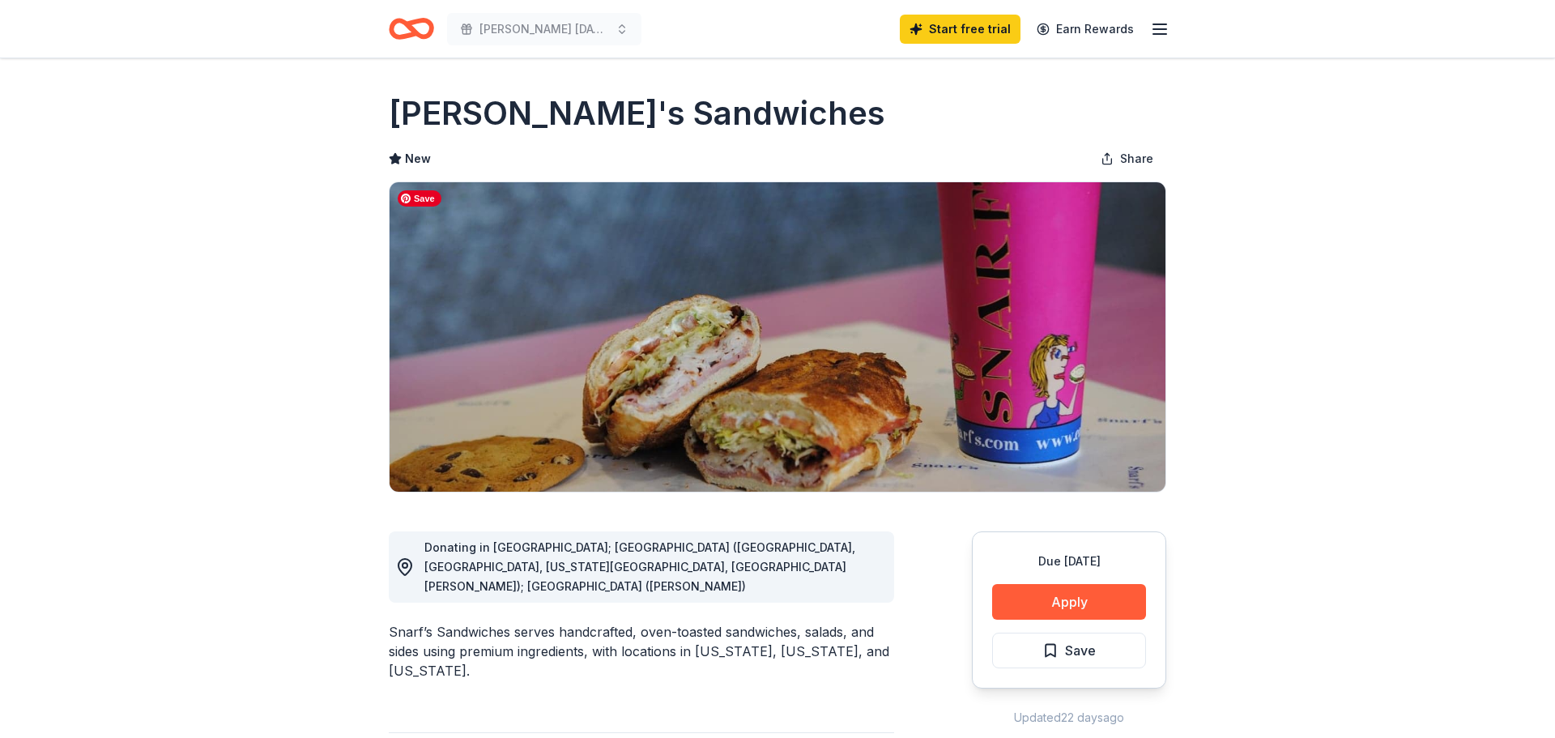 The width and height of the screenshot is (1555, 738). Describe the element at coordinates (1069, 718) in the screenshot. I see `div: Updated 22 days ago` at that location.